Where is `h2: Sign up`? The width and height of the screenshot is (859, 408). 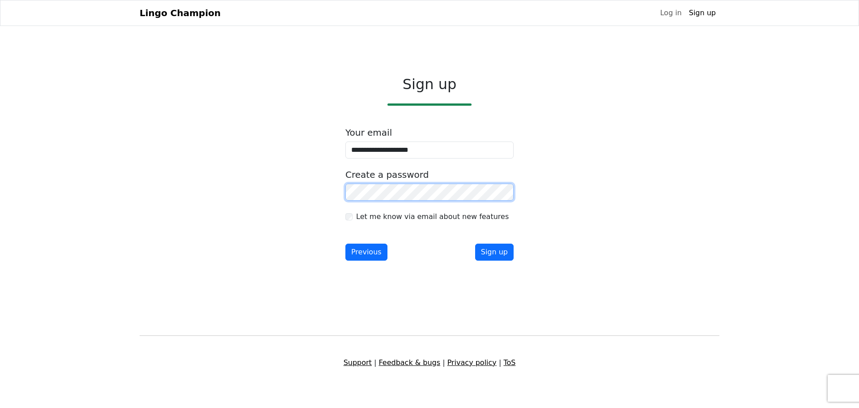
h2: Sign up is located at coordinates (430, 84).